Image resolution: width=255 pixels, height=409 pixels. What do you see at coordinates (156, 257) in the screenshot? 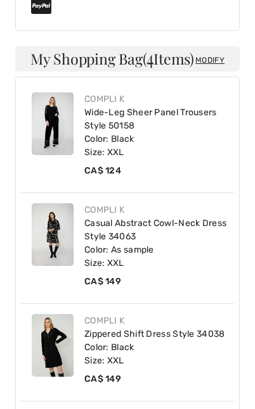
I see `div: Color: As sample Size: XXL` at bounding box center [156, 257].